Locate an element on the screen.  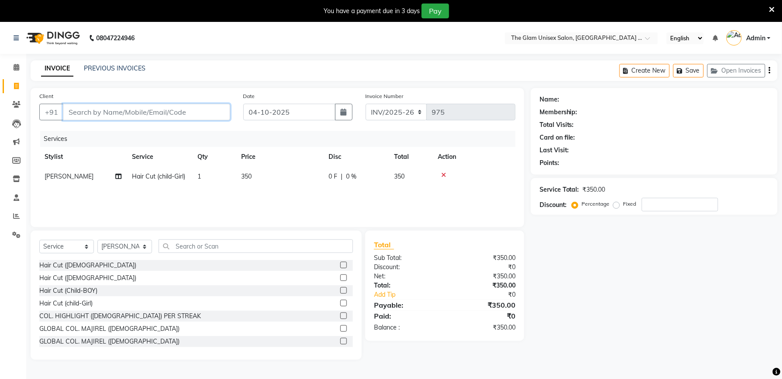
button: Open Invoices is located at coordinates (736, 70).